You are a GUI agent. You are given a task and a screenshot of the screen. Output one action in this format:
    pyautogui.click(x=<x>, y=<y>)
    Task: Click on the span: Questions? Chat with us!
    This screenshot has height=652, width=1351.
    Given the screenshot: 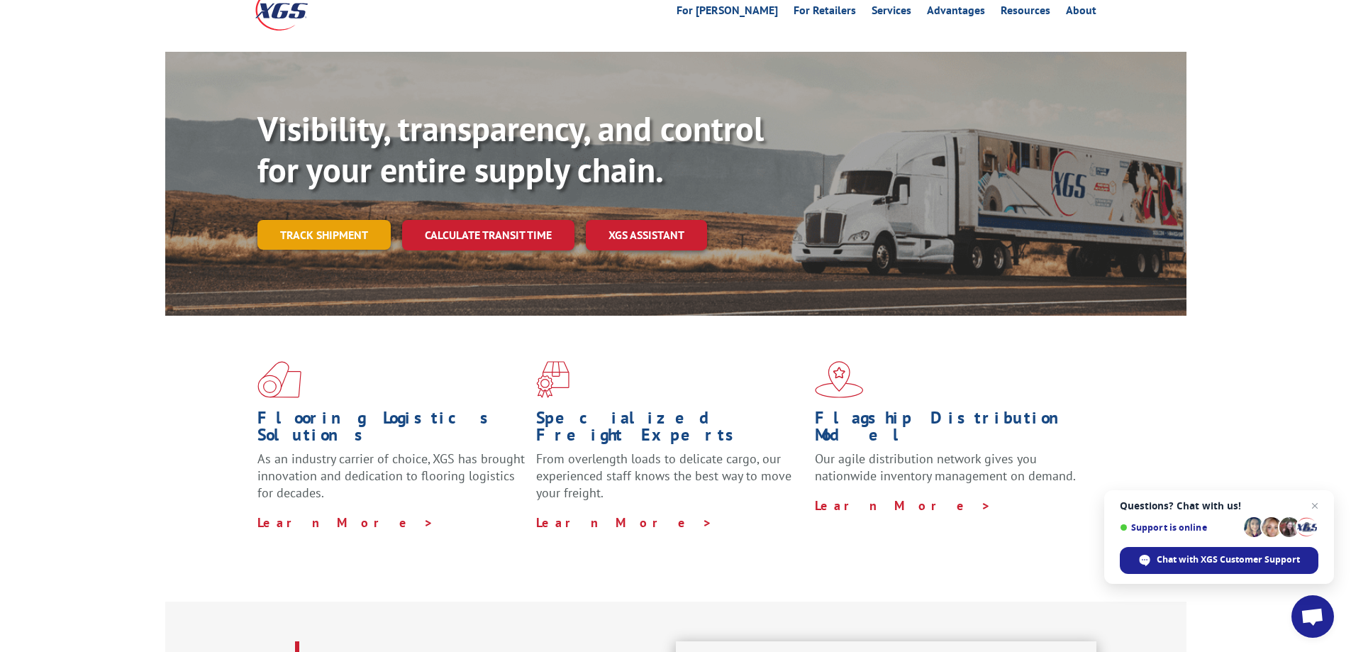 What is the action you would take?
    pyautogui.click(x=1219, y=506)
    